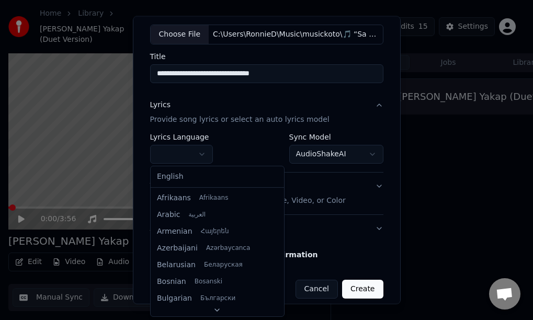 This screenshot has height=320, width=533. I want to click on span: Azerbaijani, so click(177, 248).